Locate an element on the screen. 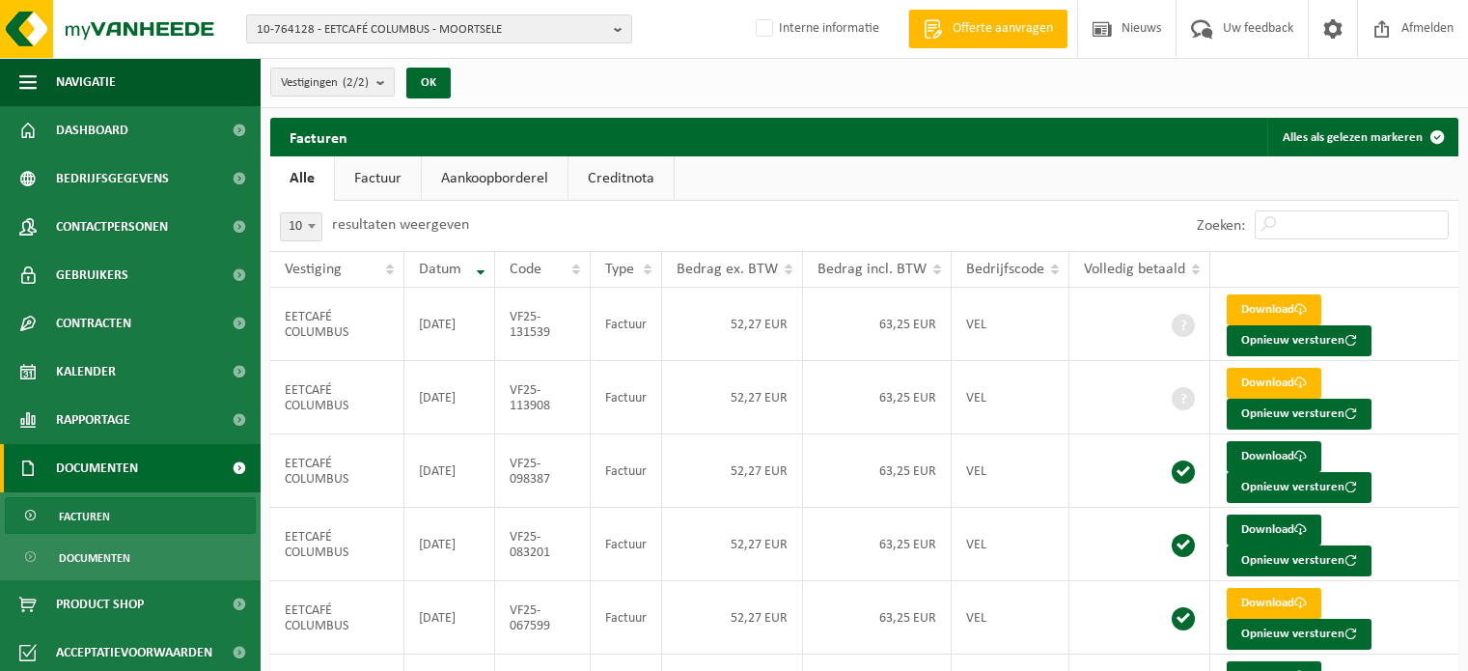  a: Factuur is located at coordinates (377, 179).